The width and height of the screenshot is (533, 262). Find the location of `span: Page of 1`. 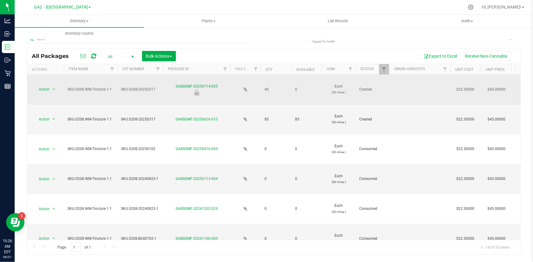

span: Page of 1 is located at coordinates (74, 247).